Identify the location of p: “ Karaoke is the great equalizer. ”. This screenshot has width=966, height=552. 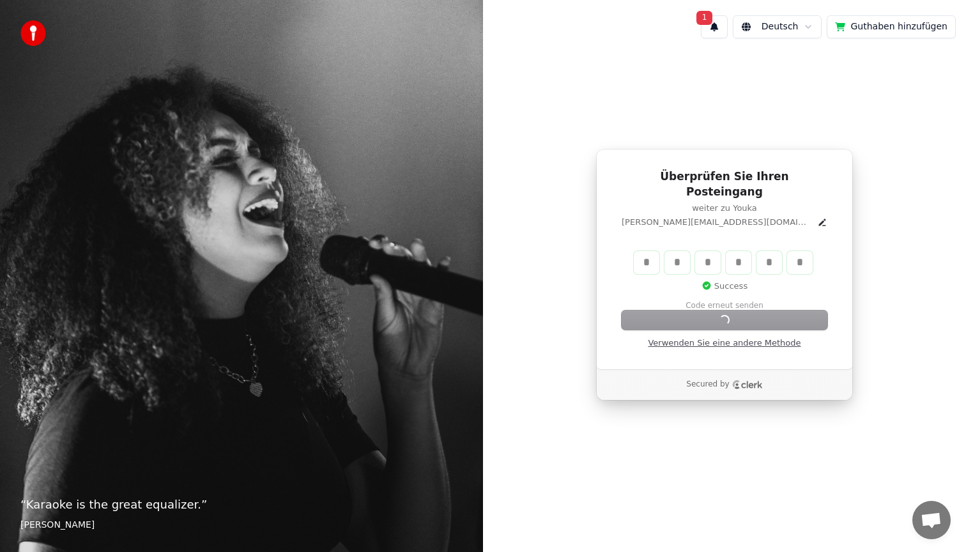
(242, 505).